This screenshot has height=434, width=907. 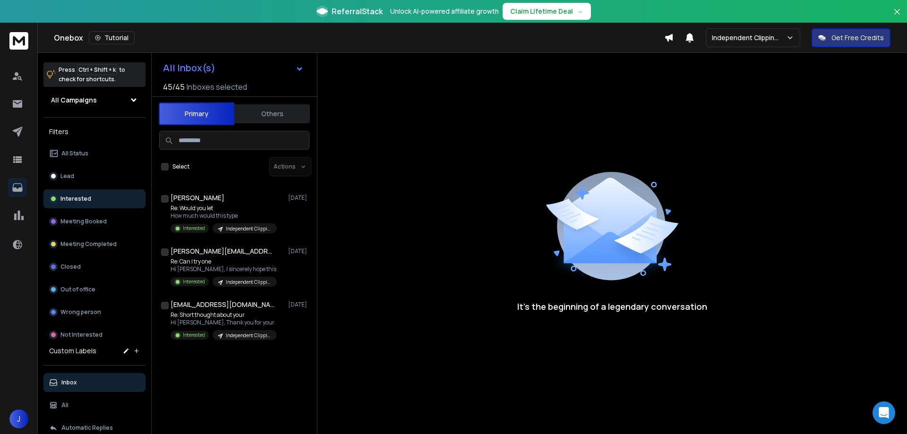 What do you see at coordinates (223, 216) in the screenshot?
I see `p: How much would this type` at bounding box center [223, 216].